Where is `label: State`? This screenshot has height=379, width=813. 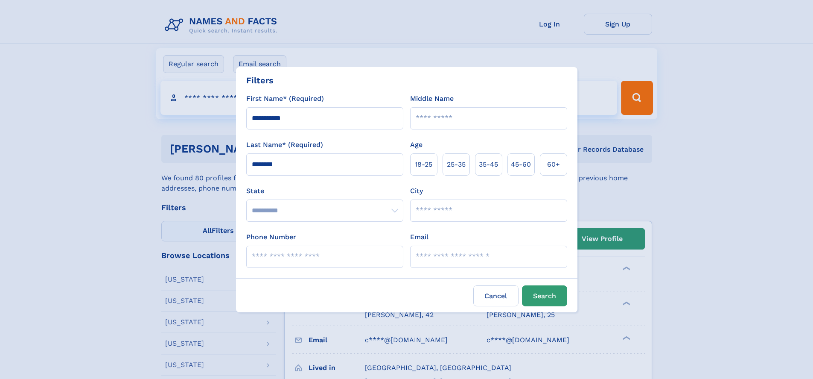
label: State is located at coordinates (325, 191).